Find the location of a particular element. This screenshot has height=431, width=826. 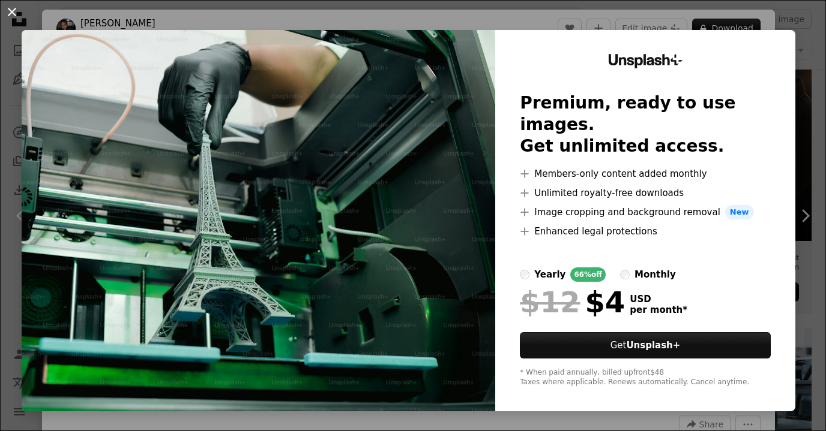

span: New is located at coordinates (739, 212).